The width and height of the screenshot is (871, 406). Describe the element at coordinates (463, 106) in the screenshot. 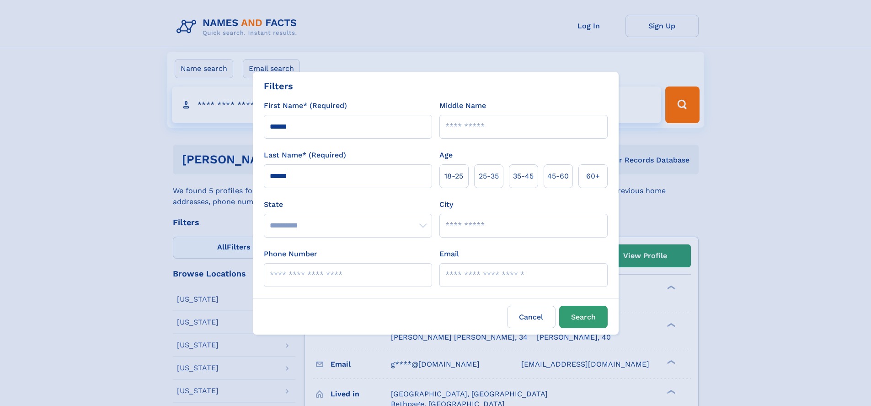

I see `label: Middle Name` at that location.